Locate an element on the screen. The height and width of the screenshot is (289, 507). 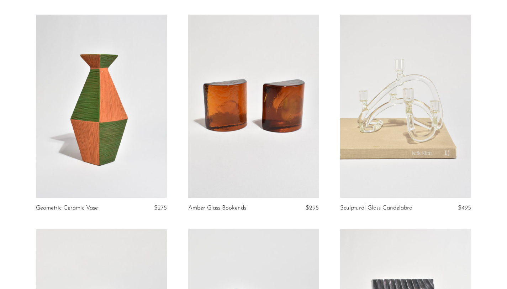
a: Sculptural Glass Candelabra is located at coordinates (376, 208).